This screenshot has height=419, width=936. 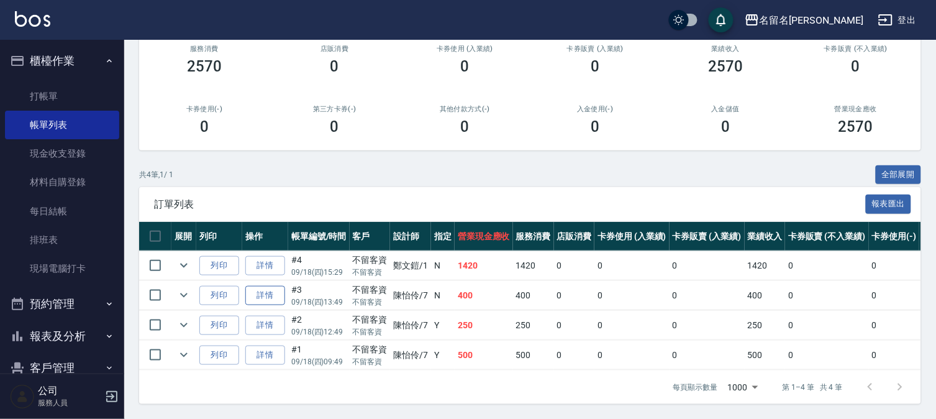 What do you see at coordinates (335, 109) in the screenshot?
I see `h2: 第三方卡券(-)` at bounding box center [335, 109].